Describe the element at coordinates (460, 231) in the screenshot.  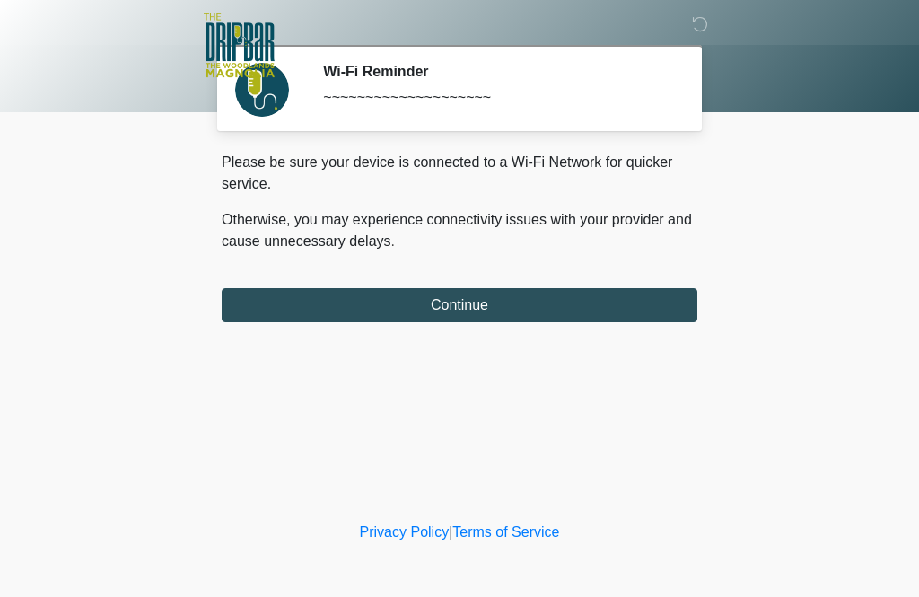
I see `p: Otherwise, you may experience connectivity issues with your provider and cause unnecessary delays` at that location.